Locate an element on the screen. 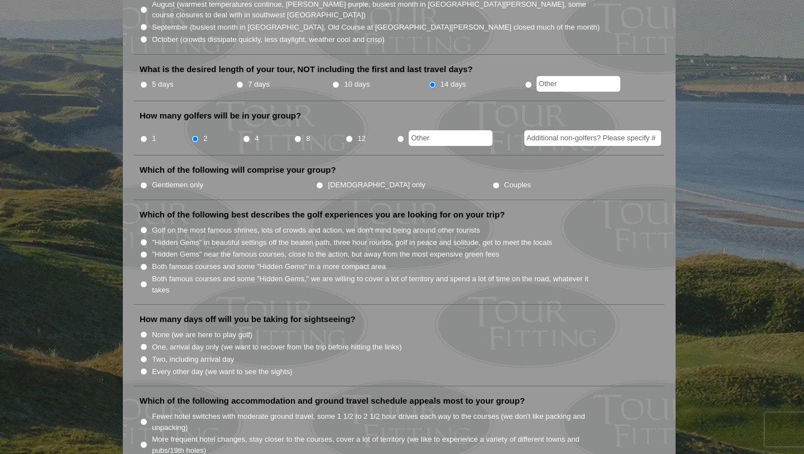 Image resolution: width=804 pixels, height=454 pixels. label: None (we are here to play golf) is located at coordinates (202, 335).